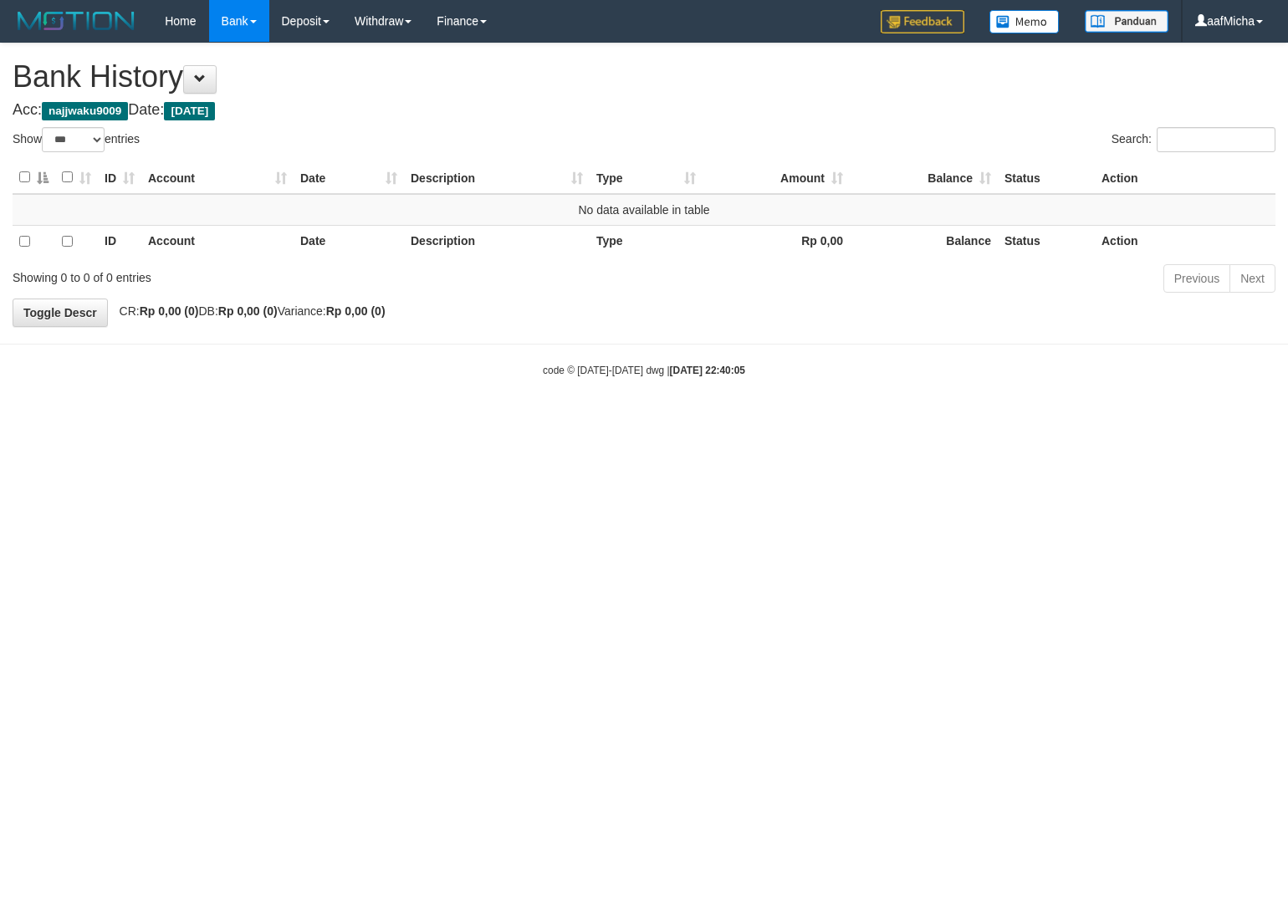  What do you see at coordinates (349, 241) in the screenshot?
I see `th: Date` at bounding box center [349, 241].